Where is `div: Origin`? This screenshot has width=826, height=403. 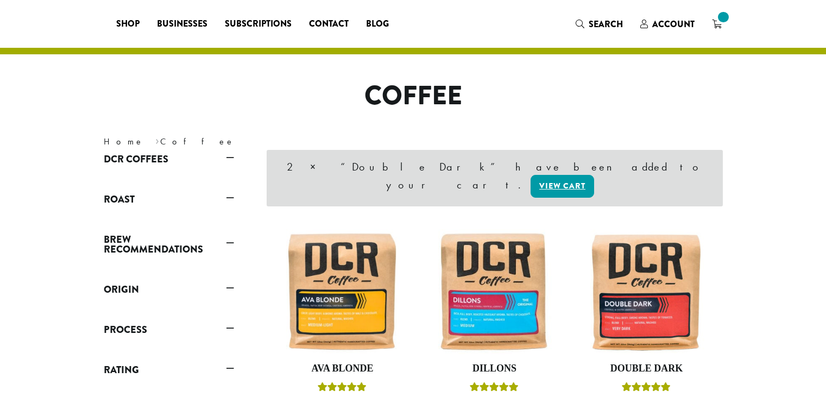
div: Origin is located at coordinates (169, 303).